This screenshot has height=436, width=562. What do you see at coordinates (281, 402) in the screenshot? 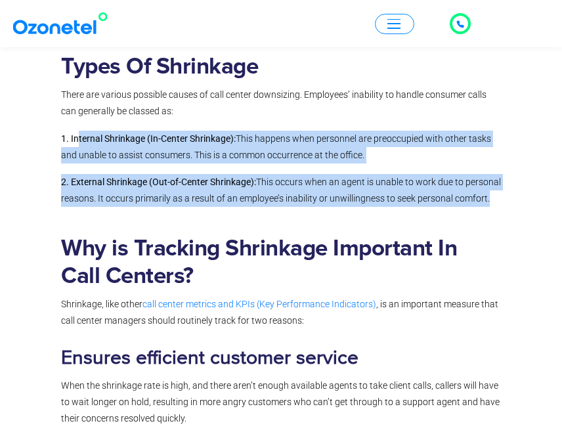
I see `span: When the shrinkage rate is high, and there aren’t enough available agents to take client calls, c...` at bounding box center [281, 402].